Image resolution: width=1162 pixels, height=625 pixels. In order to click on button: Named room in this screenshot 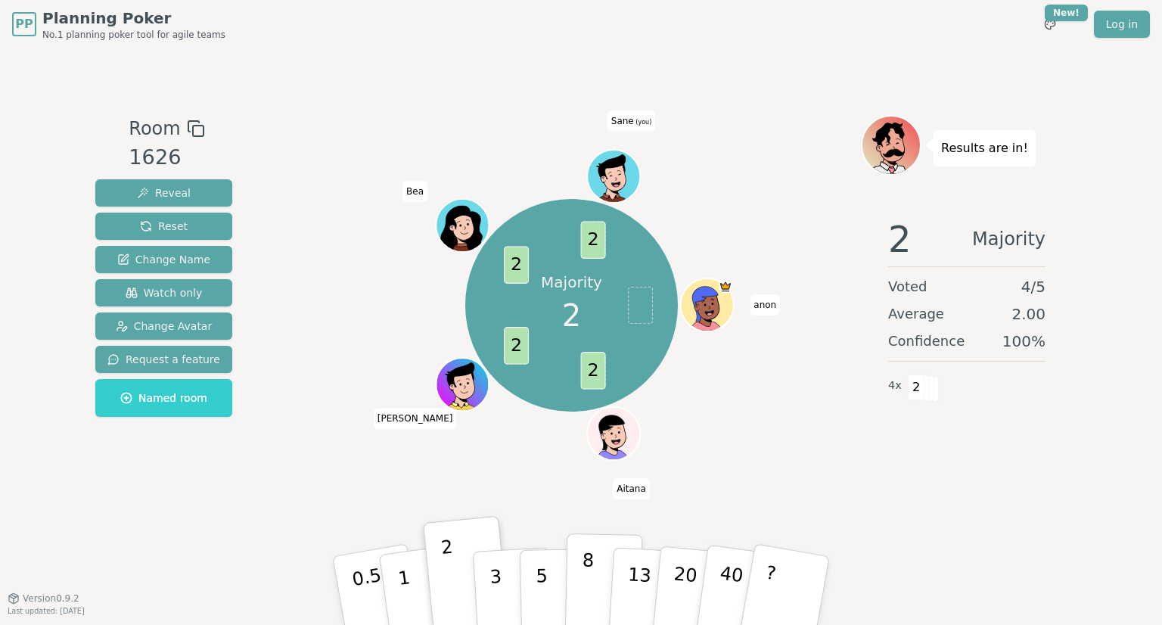, I will do `click(163, 398)`.